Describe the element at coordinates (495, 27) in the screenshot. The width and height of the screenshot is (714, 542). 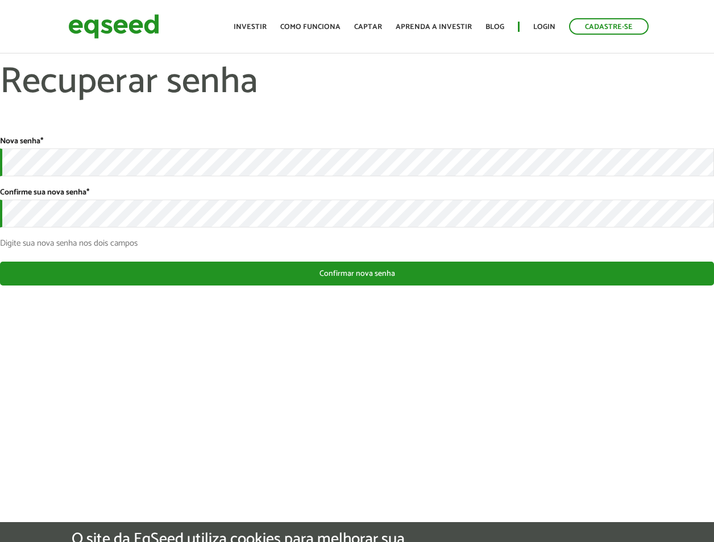
I see `a: Blog` at that location.